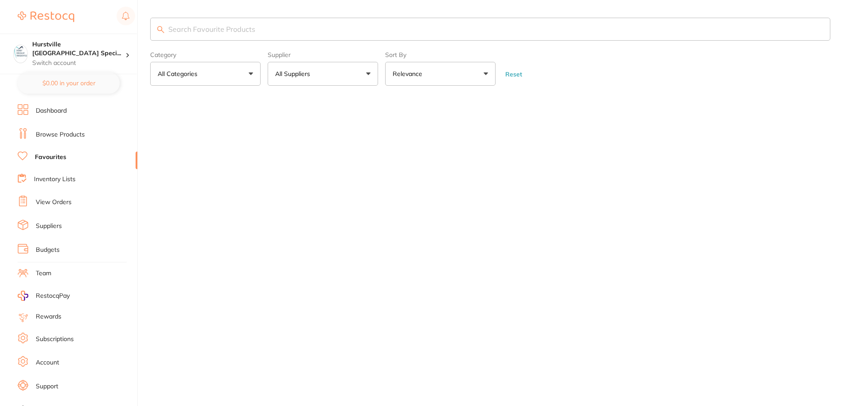 This screenshot has height=406, width=848. Describe the element at coordinates (409, 74) in the screenshot. I see `p: Relevance` at that location.